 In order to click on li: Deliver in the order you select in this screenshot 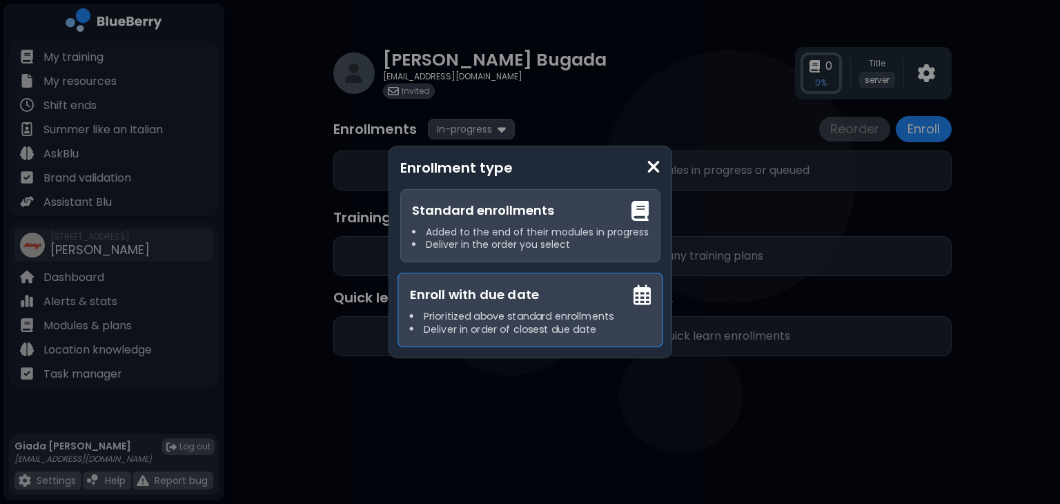, I will do `click(530, 244)`.